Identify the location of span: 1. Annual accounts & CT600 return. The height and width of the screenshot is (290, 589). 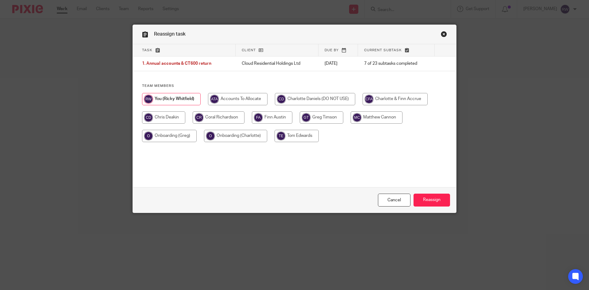
(177, 64).